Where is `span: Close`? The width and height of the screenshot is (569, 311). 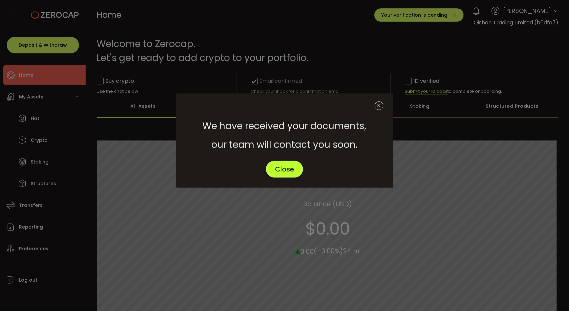
span: Close is located at coordinates (285, 169).